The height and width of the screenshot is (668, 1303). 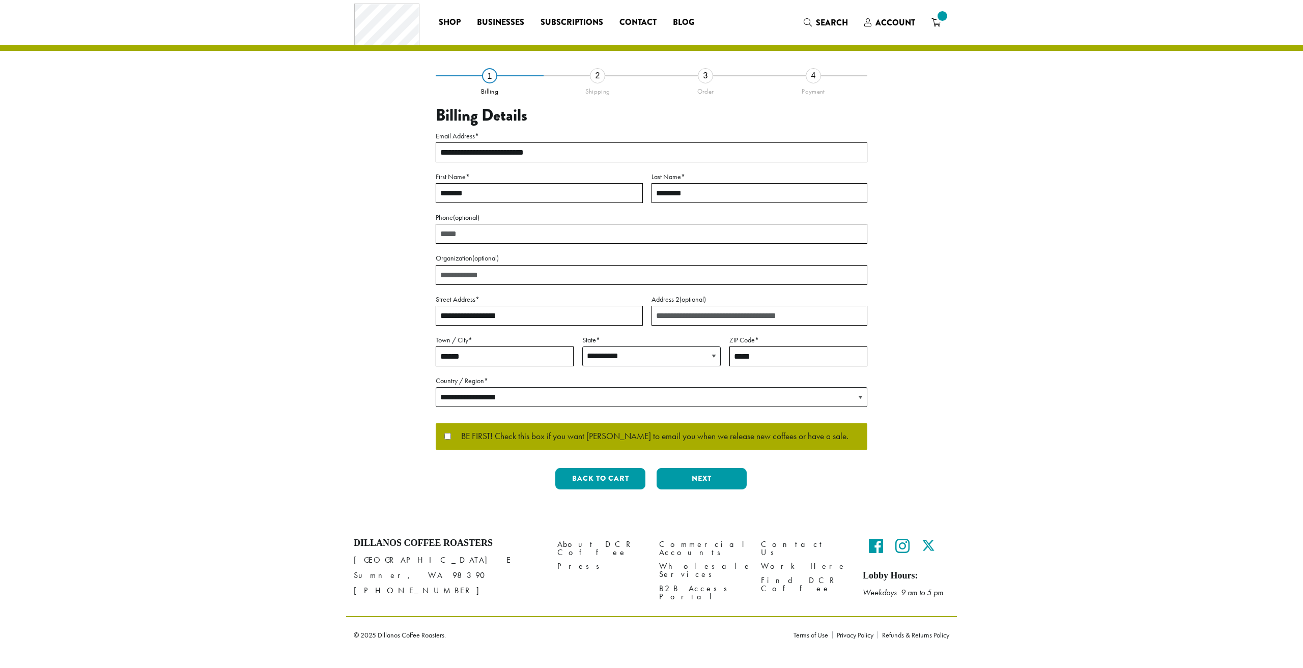 I want to click on a: B2B Access Portal, so click(x=703, y=593).